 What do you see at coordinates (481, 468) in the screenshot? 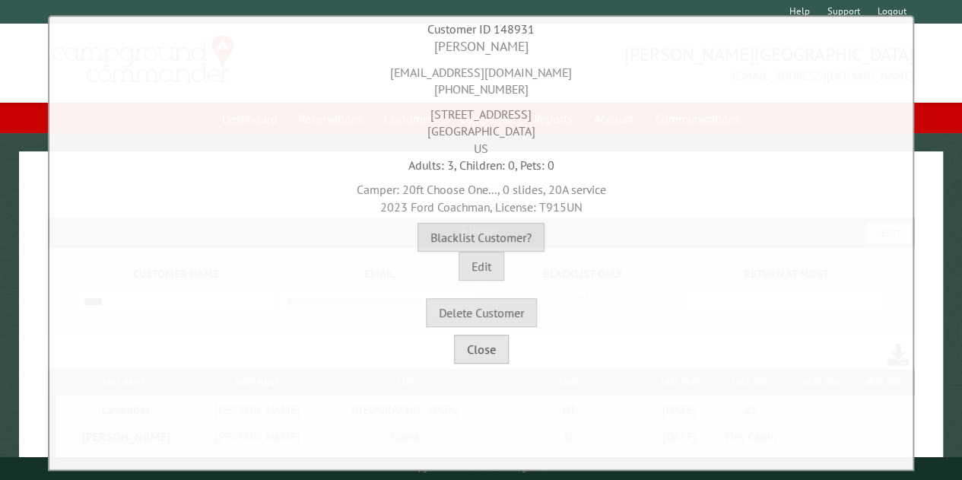
I see `small: © Campground Commander LLC. All rights reserved.` at bounding box center [481, 468].